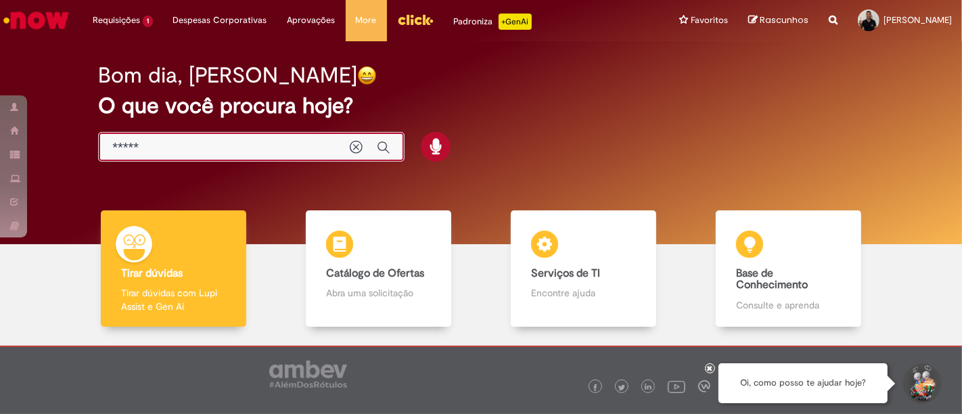  What do you see at coordinates (788, 305) in the screenshot?
I see `p: Consulte e aprenda` at bounding box center [788, 305].